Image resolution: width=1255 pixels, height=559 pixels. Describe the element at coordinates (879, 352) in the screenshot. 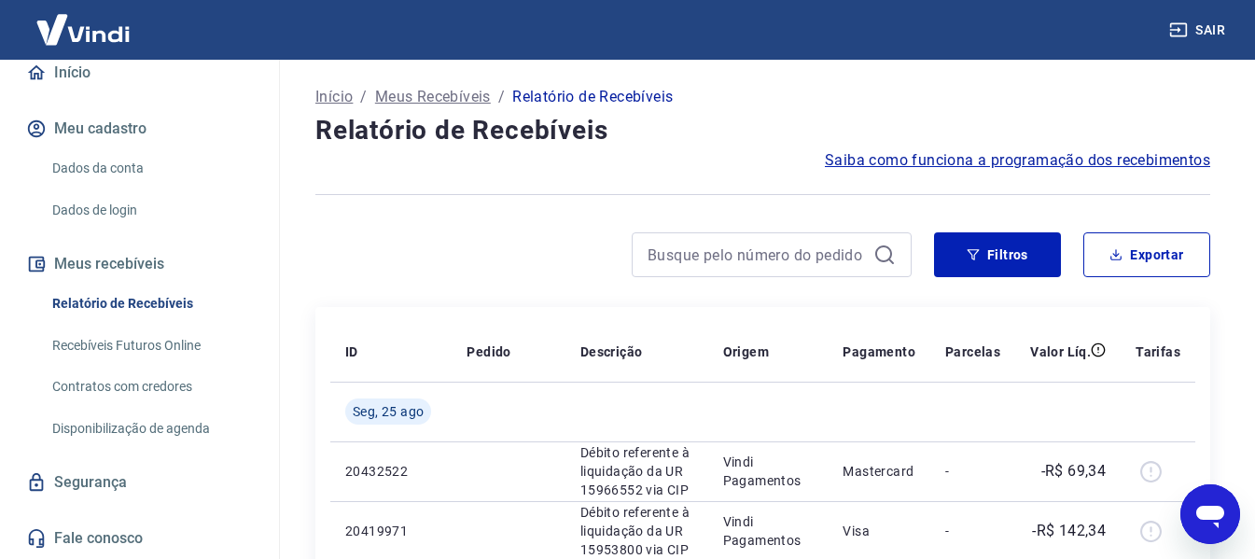

I see `p: Pagamento` at that location.